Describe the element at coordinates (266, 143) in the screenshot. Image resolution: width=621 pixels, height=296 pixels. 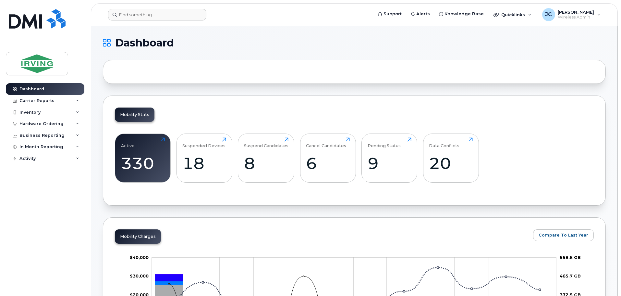
I see `div: Suspend Candidates` at that location.